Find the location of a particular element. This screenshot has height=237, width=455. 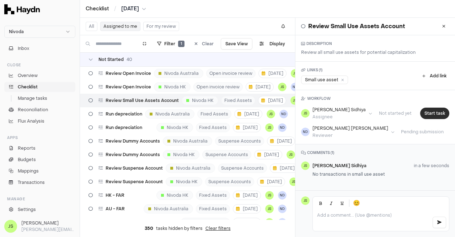

span: Run depreciation is located at coordinates (124, 127).